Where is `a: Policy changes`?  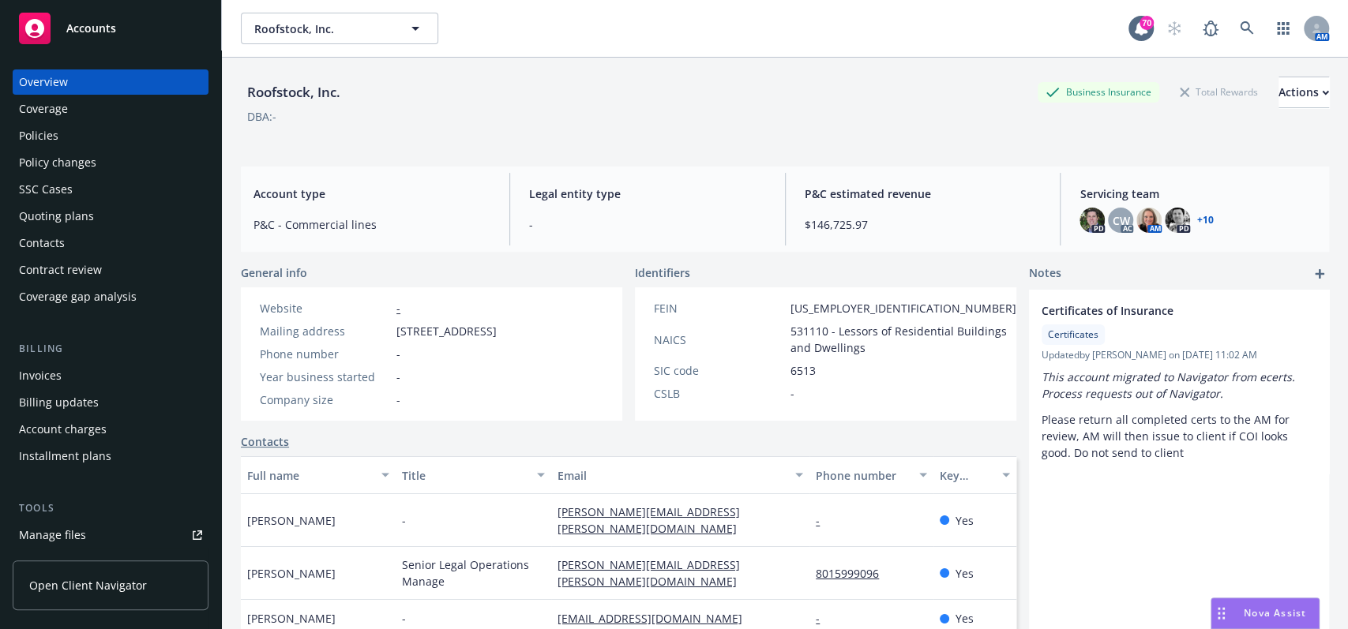 a: Policy changes is located at coordinates (111, 163).